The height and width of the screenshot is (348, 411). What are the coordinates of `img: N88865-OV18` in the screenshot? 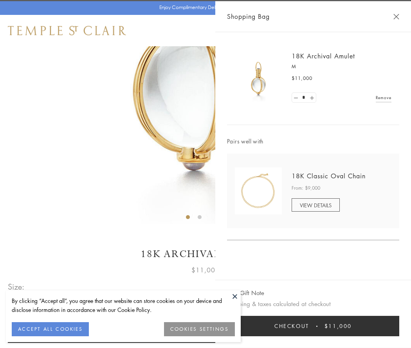 It's located at (258, 191).